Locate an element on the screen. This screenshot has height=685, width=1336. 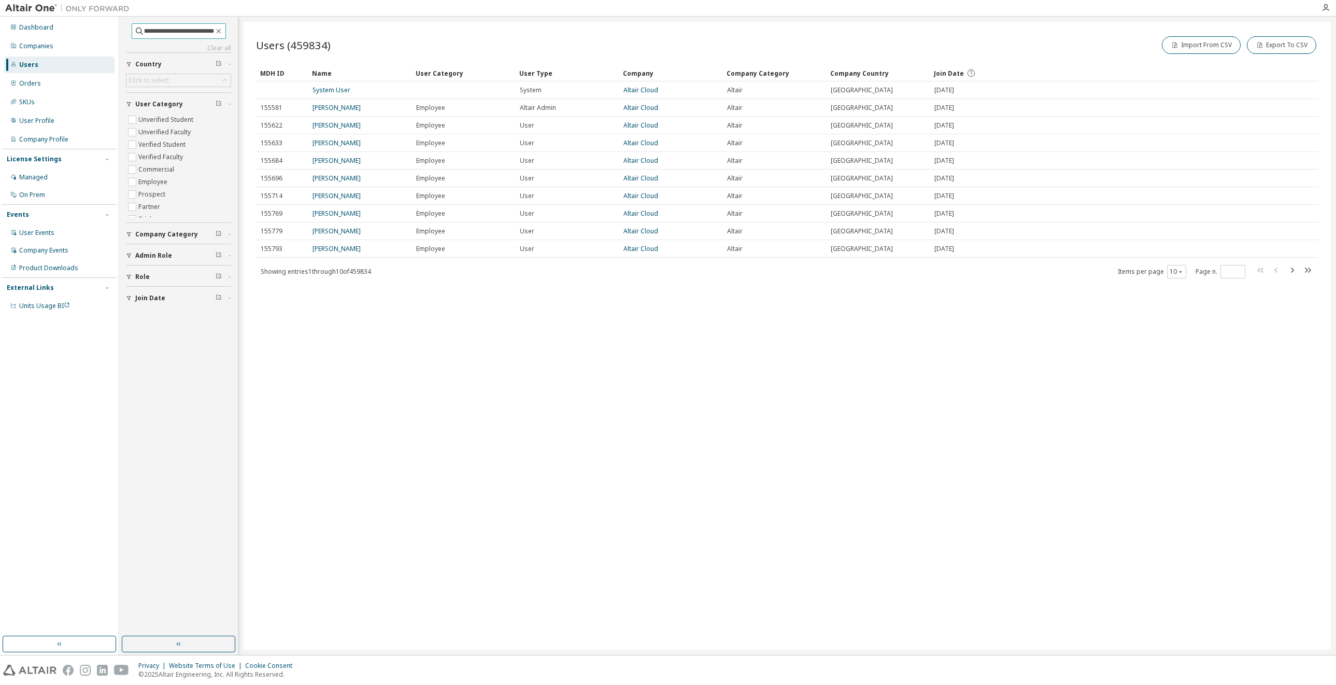
p: © 2025 Altair Engineering, Inc. All Rights Reserved. is located at coordinates (218, 674).